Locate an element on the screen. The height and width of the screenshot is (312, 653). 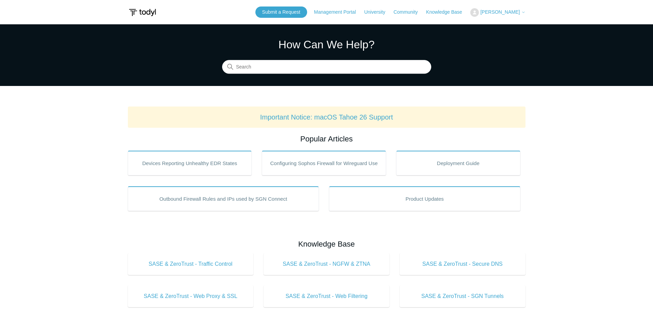
a: University is located at coordinates (378, 12).